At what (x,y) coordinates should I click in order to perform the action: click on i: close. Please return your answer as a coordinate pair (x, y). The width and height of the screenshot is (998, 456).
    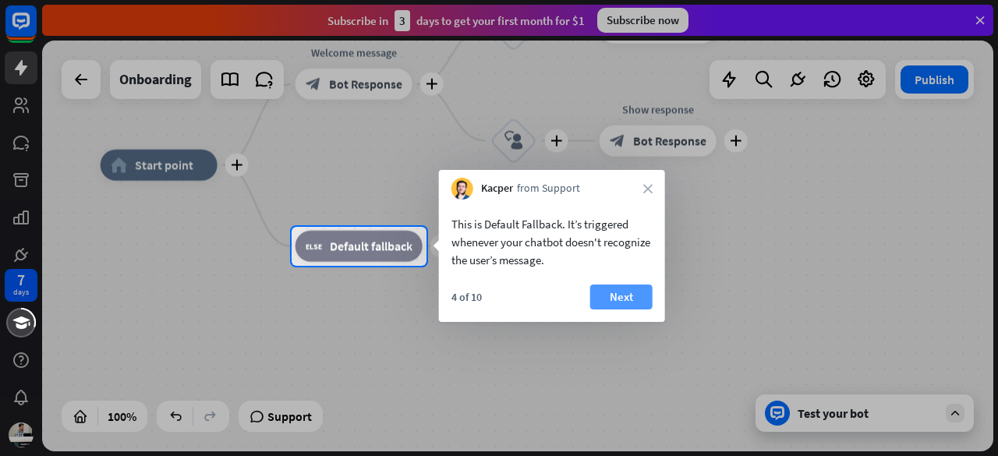
    Looking at the image, I should click on (648, 189).